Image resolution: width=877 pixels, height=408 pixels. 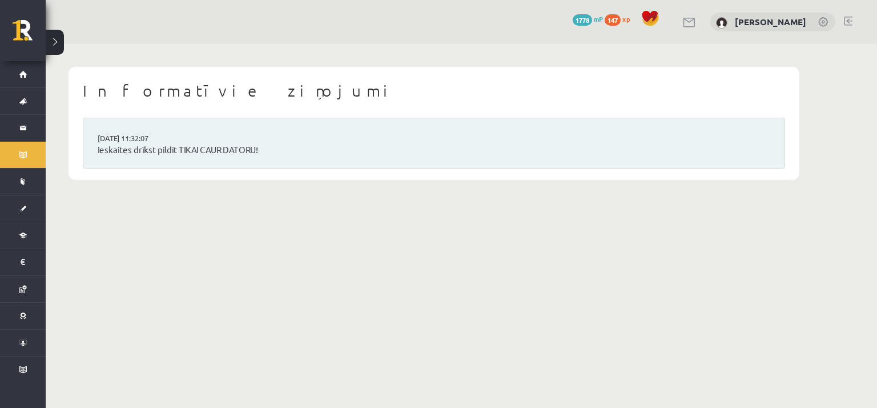 I want to click on span: 147, so click(x=613, y=20).